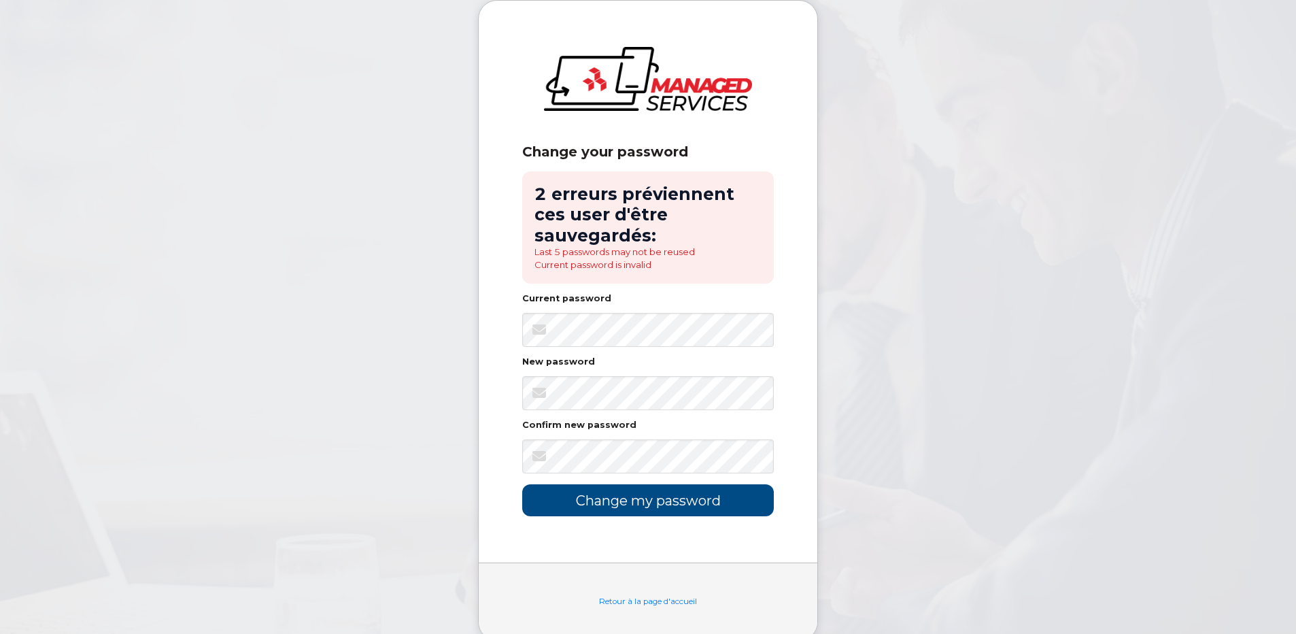 This screenshot has height=634, width=1296. Describe the element at coordinates (566, 299) in the screenshot. I see `label: Current password` at that location.